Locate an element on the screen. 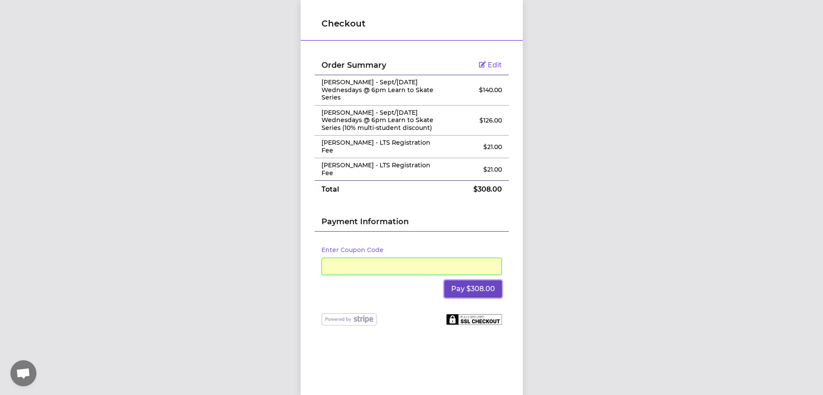  h1: Checkout is located at coordinates (412, 23).